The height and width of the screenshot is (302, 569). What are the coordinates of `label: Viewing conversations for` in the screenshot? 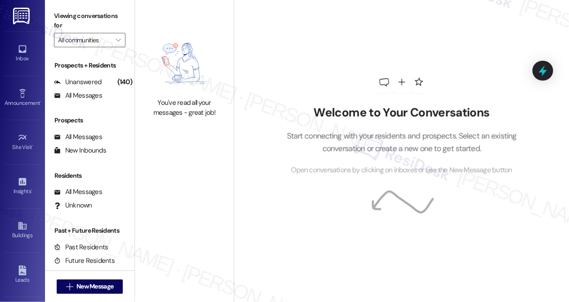 It's located at (89, 21).